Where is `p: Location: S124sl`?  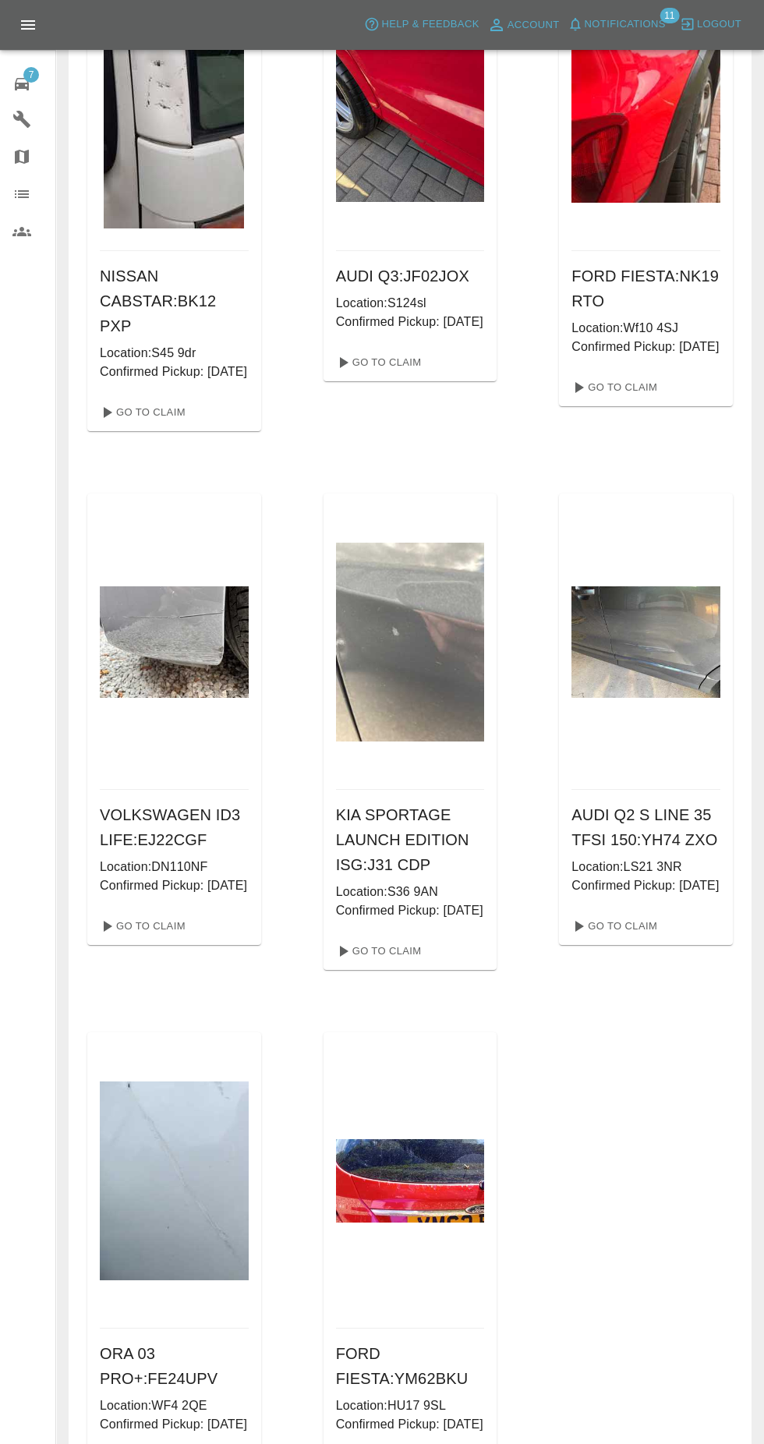
p: Location: S124sl is located at coordinates (410, 303).